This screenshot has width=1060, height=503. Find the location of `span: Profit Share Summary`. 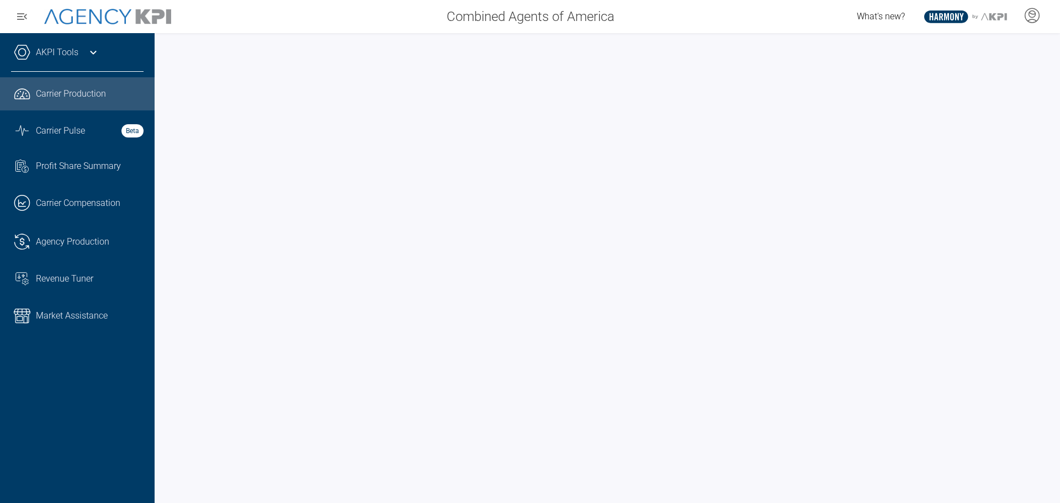

span: Profit Share Summary is located at coordinates (78, 166).